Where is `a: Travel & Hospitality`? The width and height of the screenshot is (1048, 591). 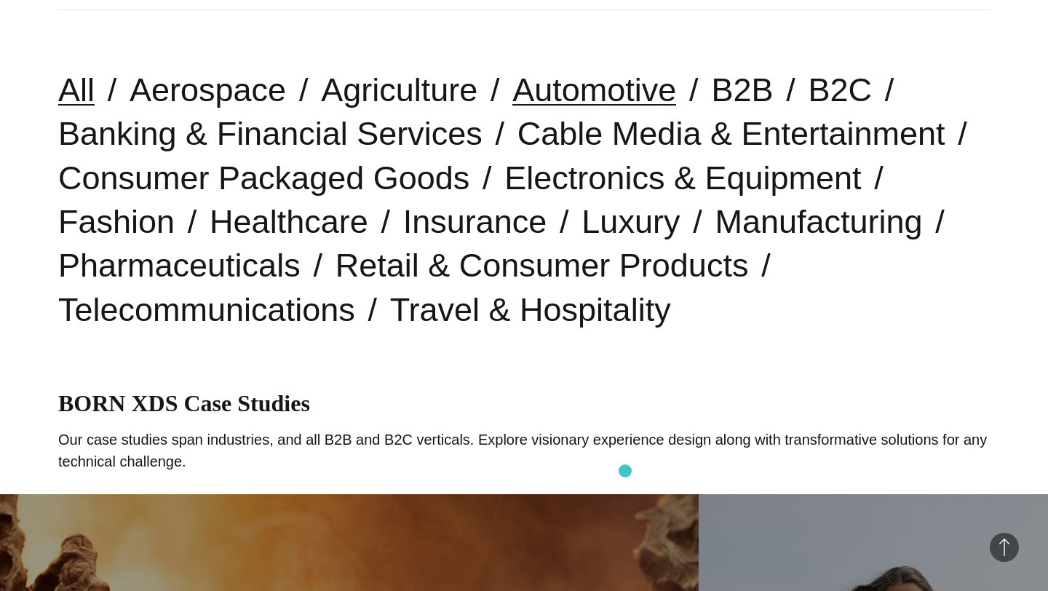
a: Travel & Hospitality is located at coordinates (530, 309).